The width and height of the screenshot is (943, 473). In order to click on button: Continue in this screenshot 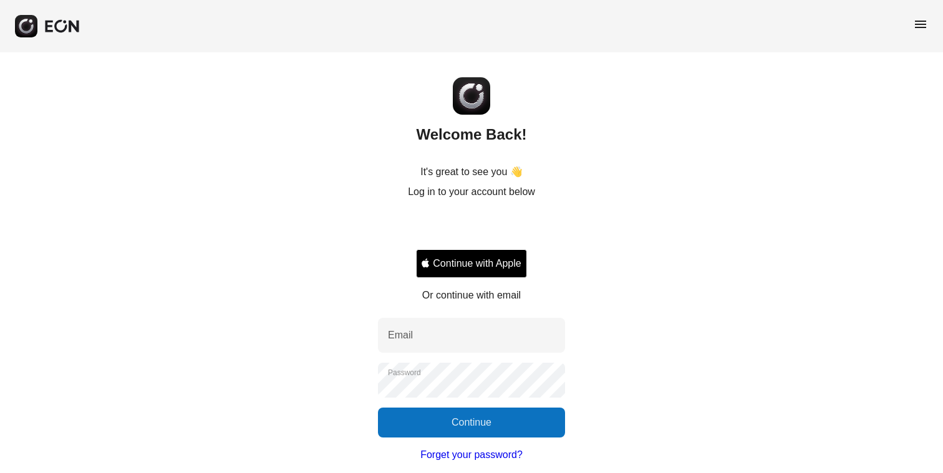, I will do `click(472, 423)`.